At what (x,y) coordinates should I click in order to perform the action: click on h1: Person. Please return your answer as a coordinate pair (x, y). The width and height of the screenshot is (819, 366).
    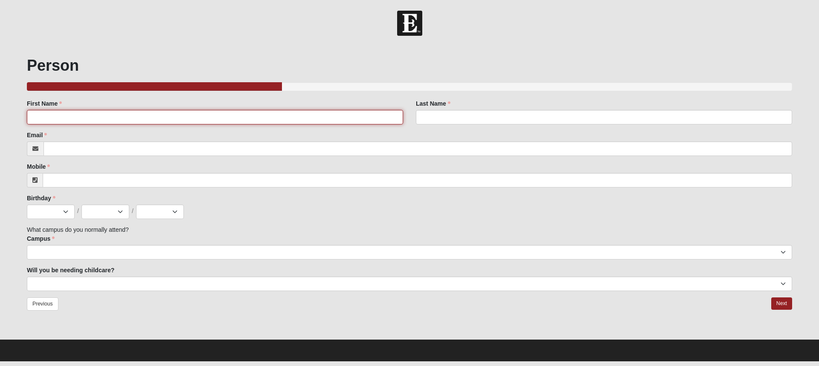
    Looking at the image, I should click on (409, 65).